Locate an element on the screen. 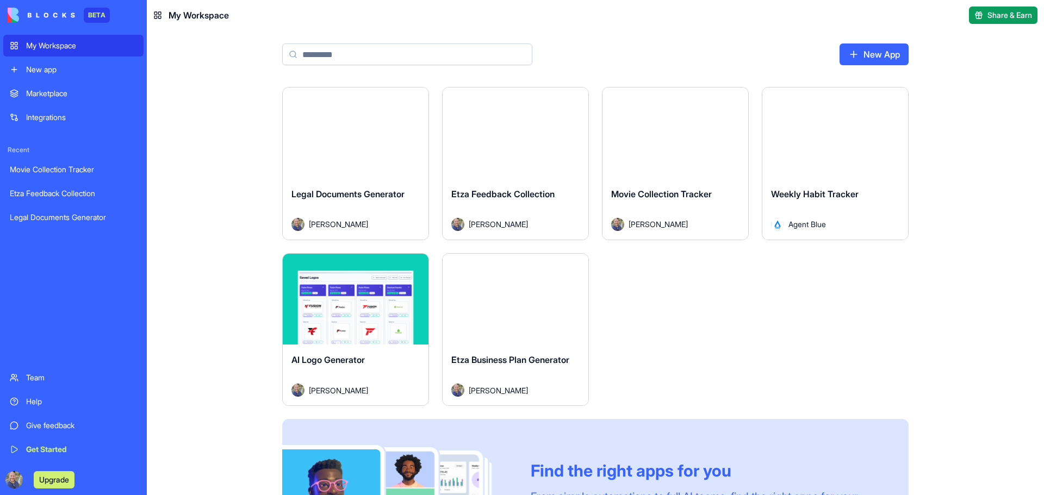 This screenshot has width=1044, height=495. div: Etza Feedback Collection is located at coordinates (73, 194).